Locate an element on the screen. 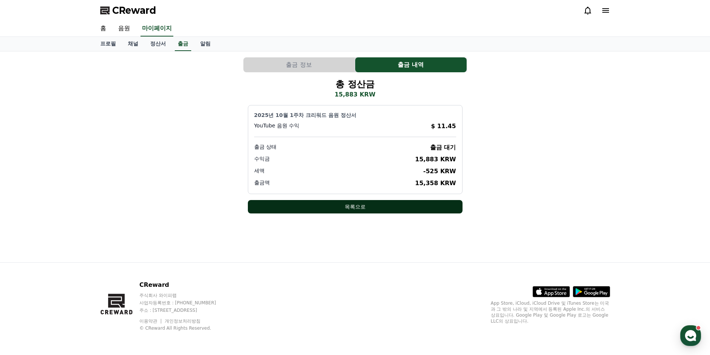 The width and height of the screenshot is (710, 355). a: 이용약관 is located at coordinates (151, 321).